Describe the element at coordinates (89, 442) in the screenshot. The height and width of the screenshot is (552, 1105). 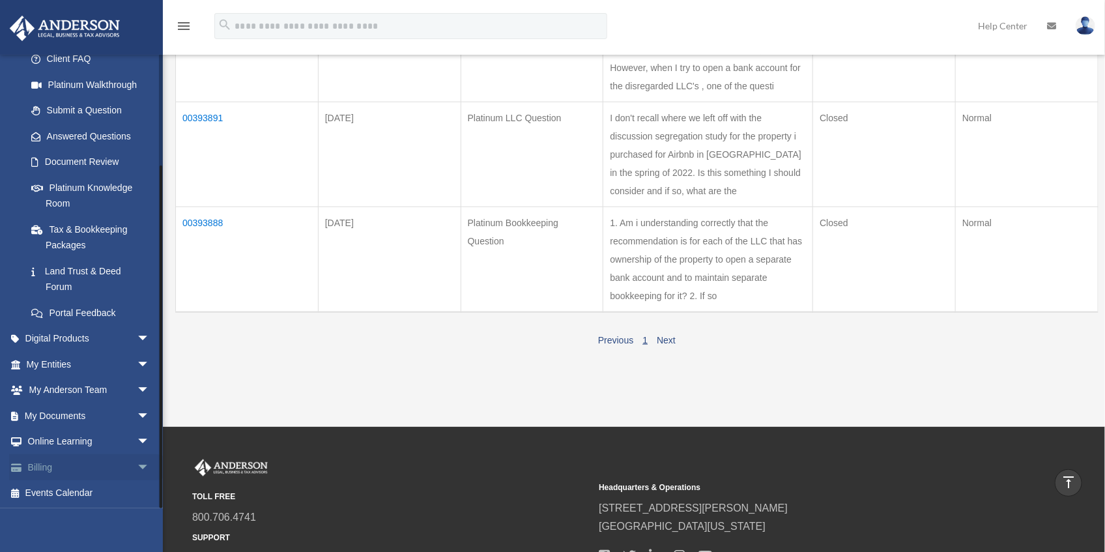
I see `a: Online Learningarrow_drop_down` at that location.